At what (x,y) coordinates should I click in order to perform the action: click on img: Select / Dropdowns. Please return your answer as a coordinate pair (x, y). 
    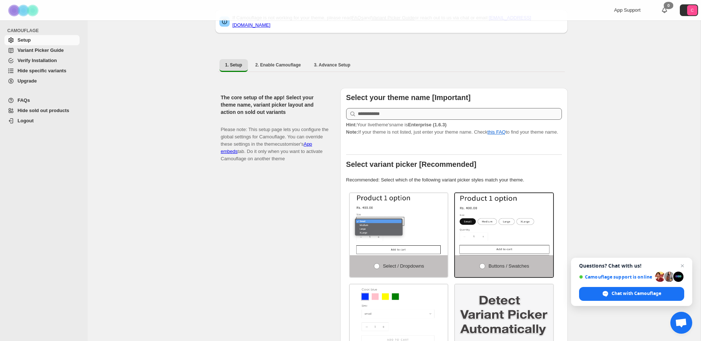
    Looking at the image, I should click on (399, 224).